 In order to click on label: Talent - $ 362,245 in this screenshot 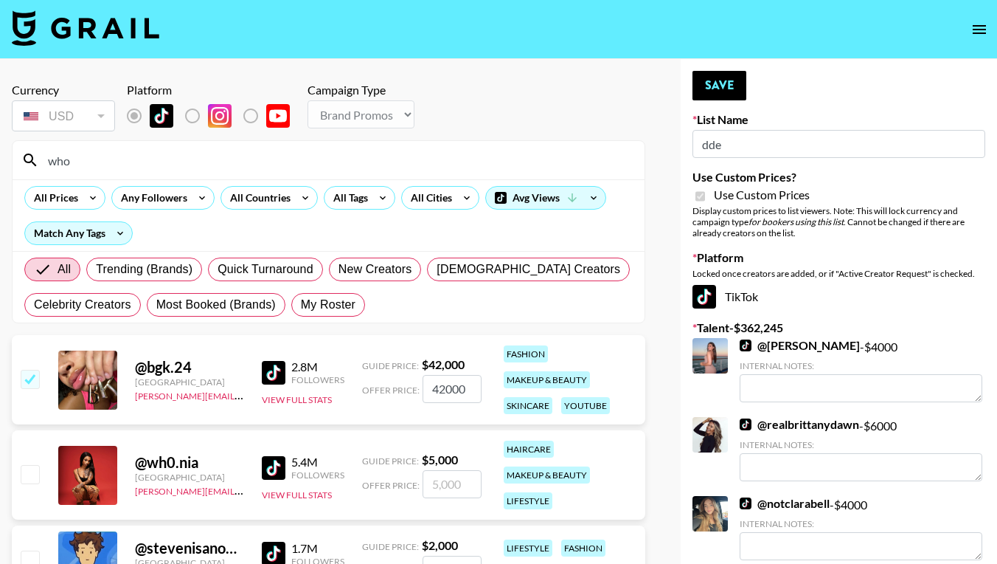, I will do `click(839, 328)`.